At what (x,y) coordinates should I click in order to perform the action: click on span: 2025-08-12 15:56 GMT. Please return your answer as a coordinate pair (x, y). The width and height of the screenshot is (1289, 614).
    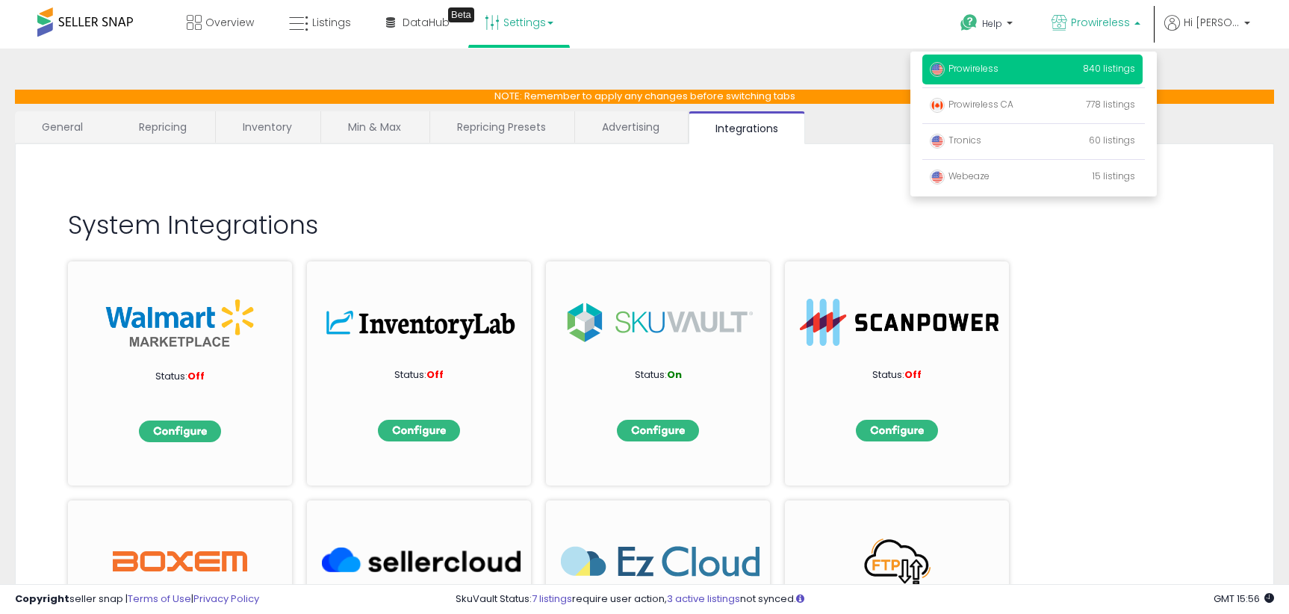
    Looking at the image, I should click on (1243, 598).